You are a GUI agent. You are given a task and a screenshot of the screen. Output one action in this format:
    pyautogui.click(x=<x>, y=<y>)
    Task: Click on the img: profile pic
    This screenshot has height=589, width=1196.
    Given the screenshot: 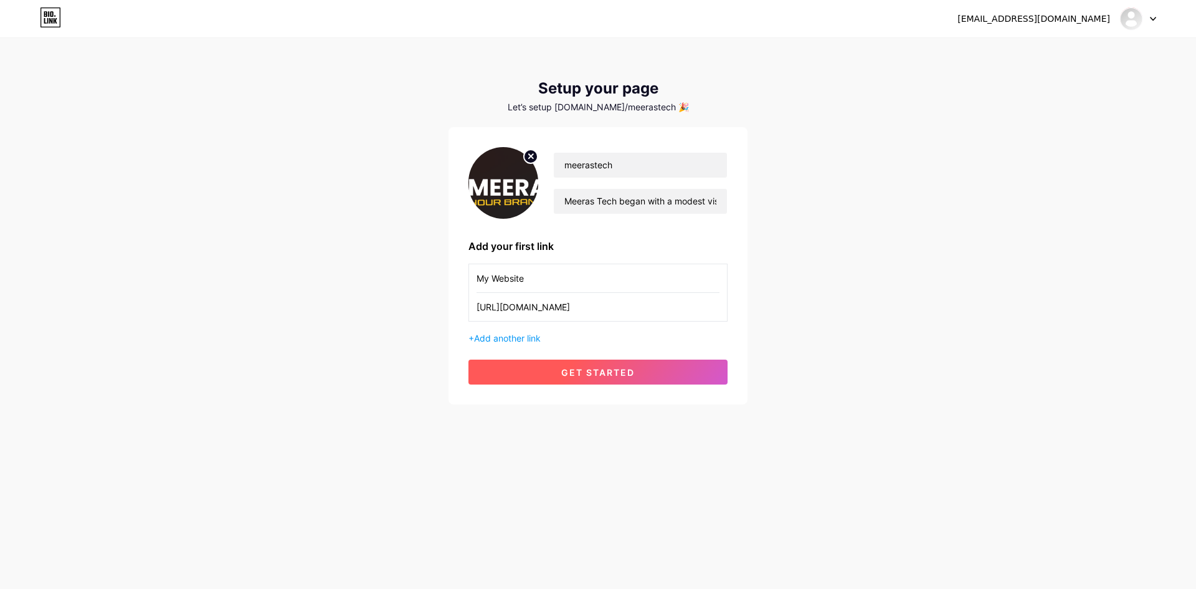 What is the action you would take?
    pyautogui.click(x=503, y=182)
    